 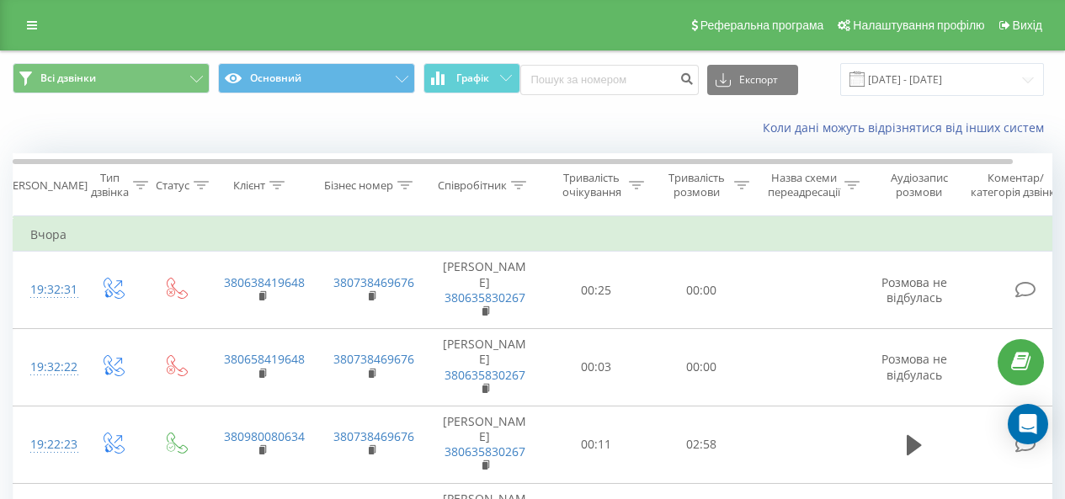 What do you see at coordinates (609, 80) in the screenshot?
I see `input: Пошук за номером` at bounding box center [609, 80].